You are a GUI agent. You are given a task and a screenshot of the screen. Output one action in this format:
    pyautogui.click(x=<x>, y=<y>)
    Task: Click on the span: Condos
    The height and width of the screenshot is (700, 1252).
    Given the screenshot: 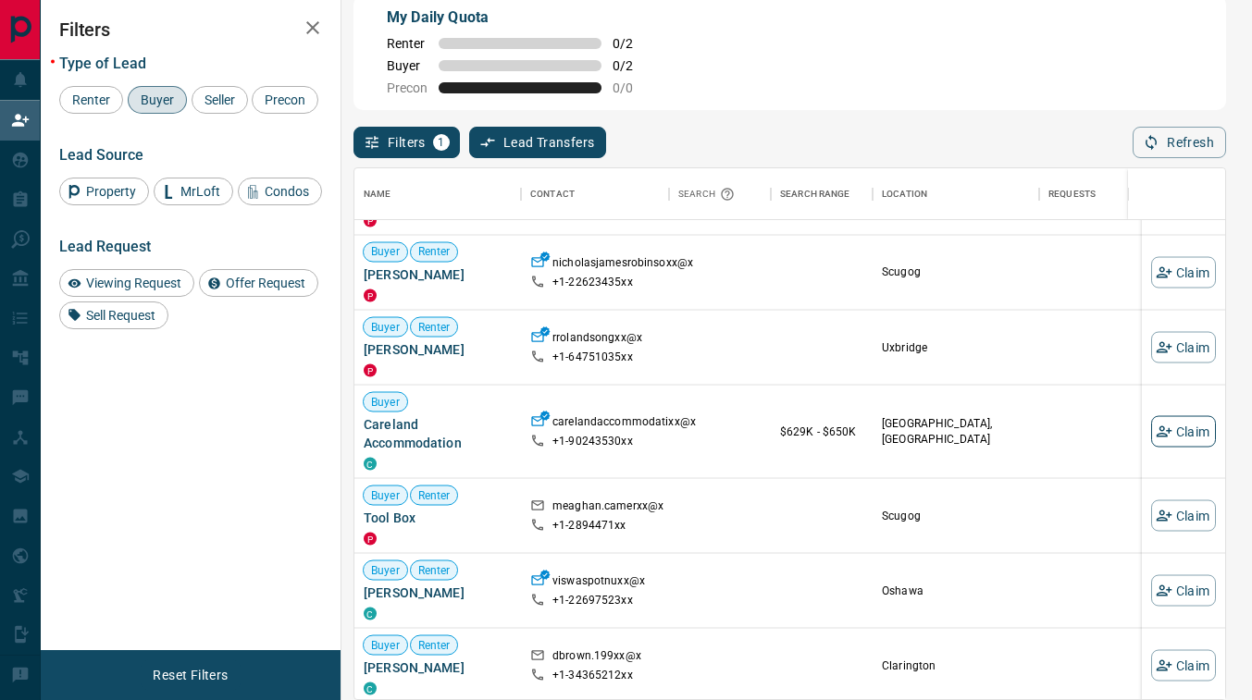 What is the action you would take?
    pyautogui.click(x=287, y=192)
    